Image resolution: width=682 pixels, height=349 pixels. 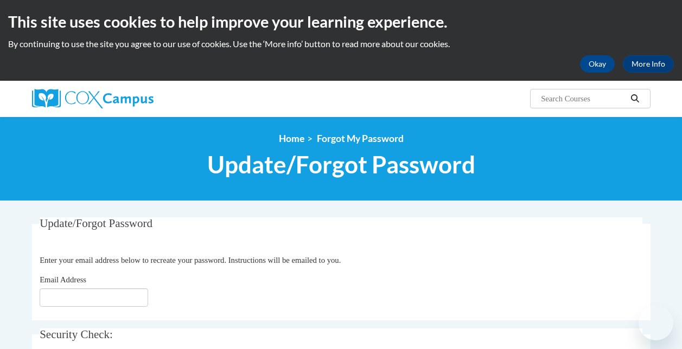 I want to click on input: Search Courses, so click(x=583, y=99).